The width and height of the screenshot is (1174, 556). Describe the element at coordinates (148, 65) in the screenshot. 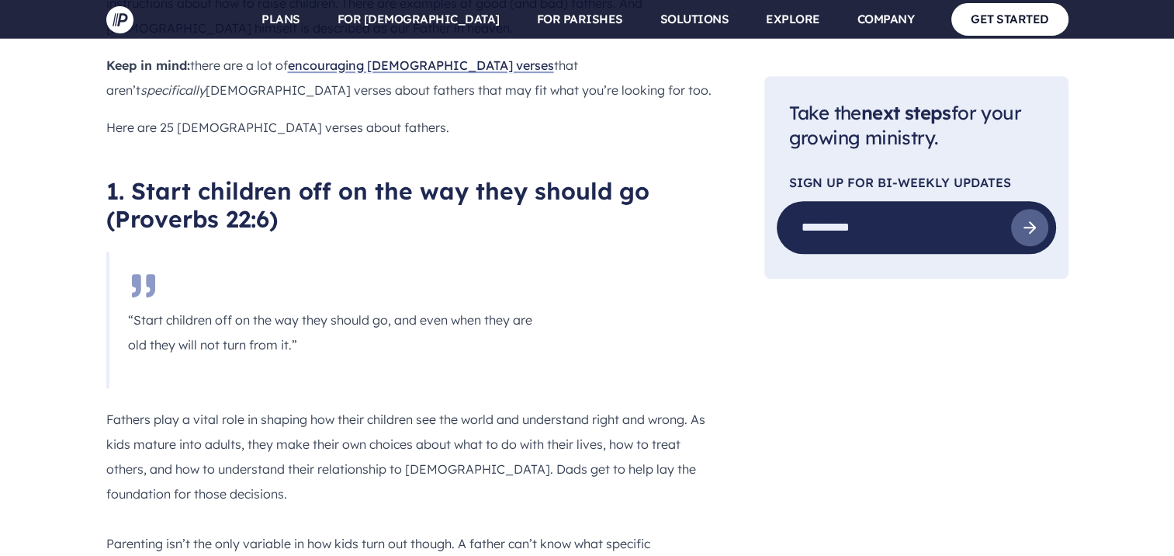

I see `b: Keep in mind:` at that location.